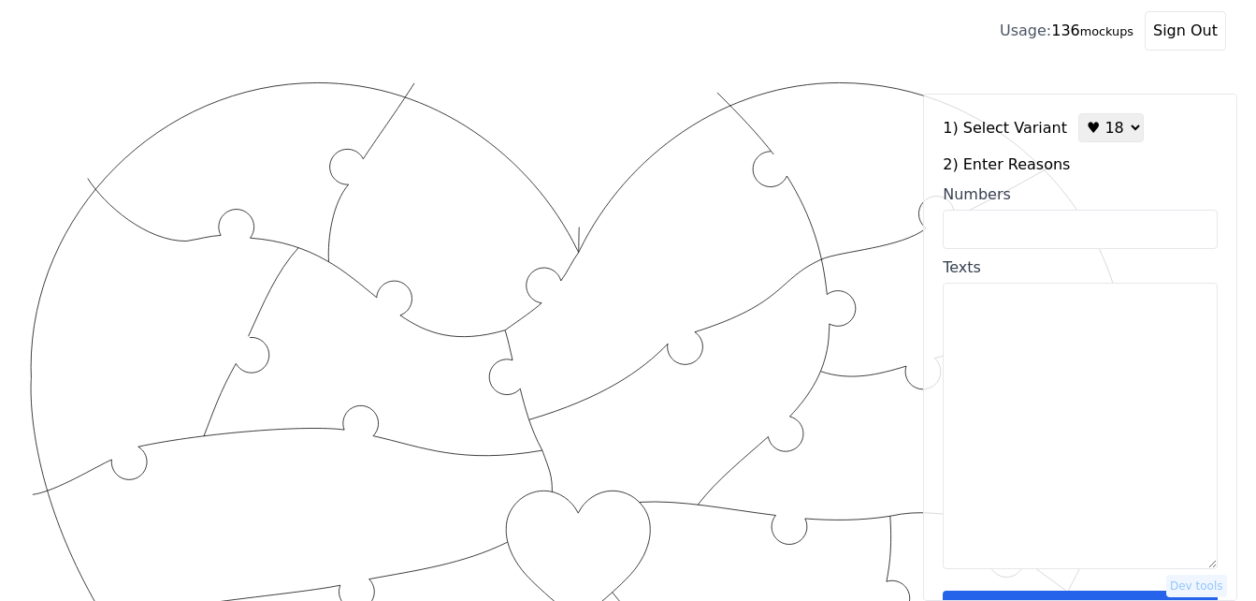 This screenshot has width=1256, height=601. I want to click on textarea: Texts, so click(1080, 426).